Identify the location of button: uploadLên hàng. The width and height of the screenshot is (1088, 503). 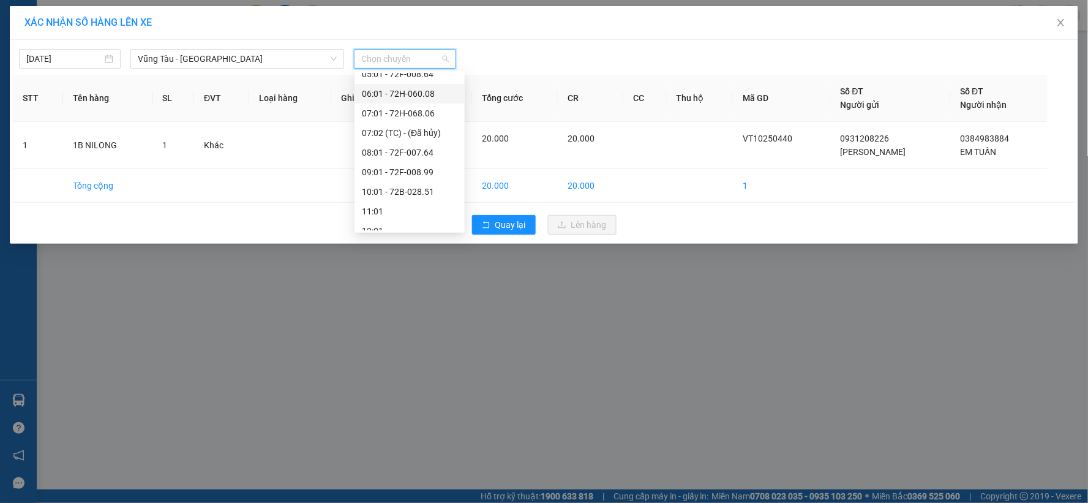
(582, 225).